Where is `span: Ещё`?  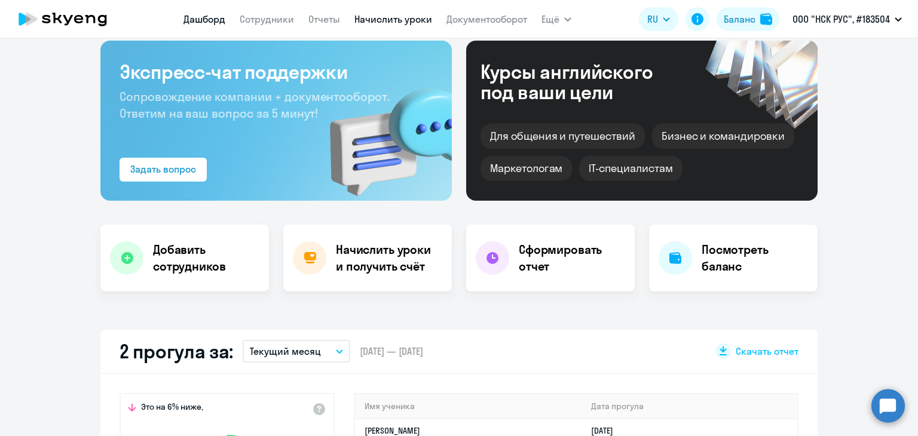 span: Ещё is located at coordinates (550, 19).